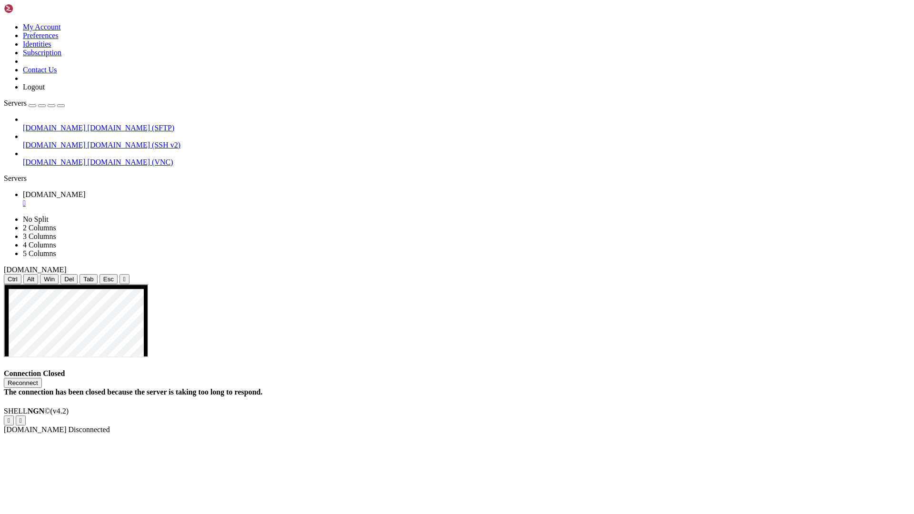 The height and width of the screenshot is (514, 914). Describe the element at coordinates (42, 27) in the screenshot. I see `a: My Account` at that location.